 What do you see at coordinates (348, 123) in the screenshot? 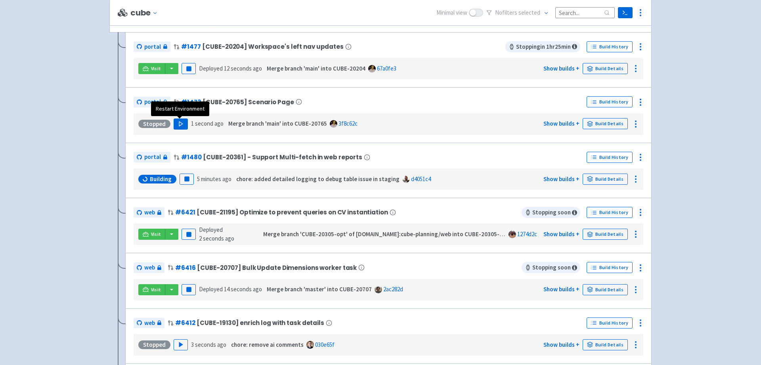
I see `a: 3f8c62c` at bounding box center [348, 123].